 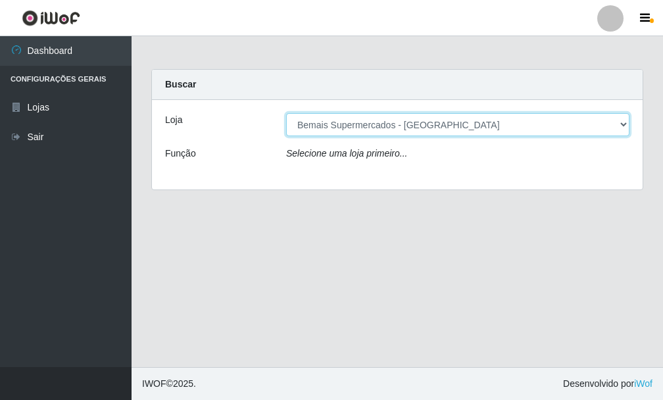 What do you see at coordinates (347, 153) in the screenshot?
I see `i: Selecione uma loja primeiro...` at bounding box center [347, 153].